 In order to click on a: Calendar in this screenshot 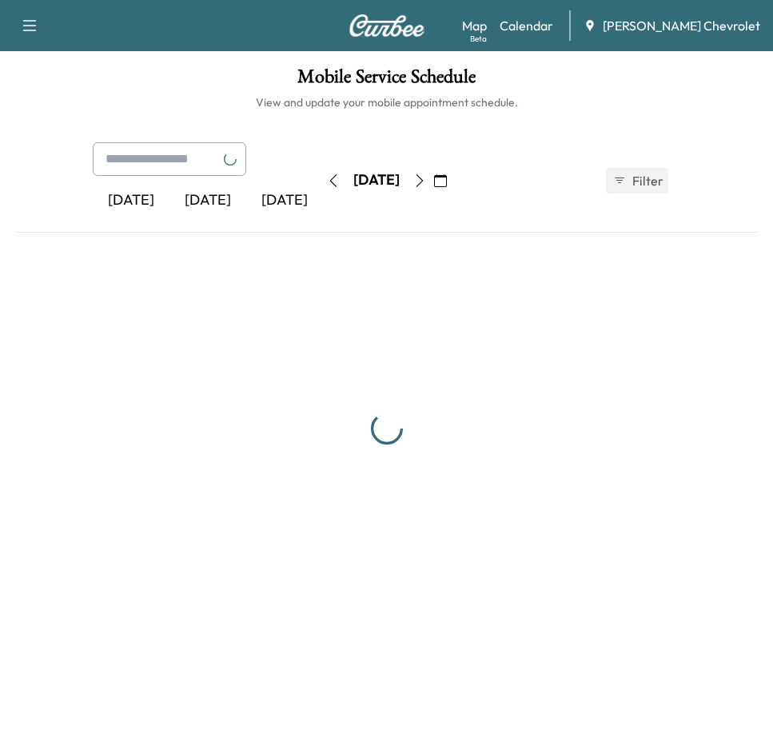, I will do `click(526, 26)`.